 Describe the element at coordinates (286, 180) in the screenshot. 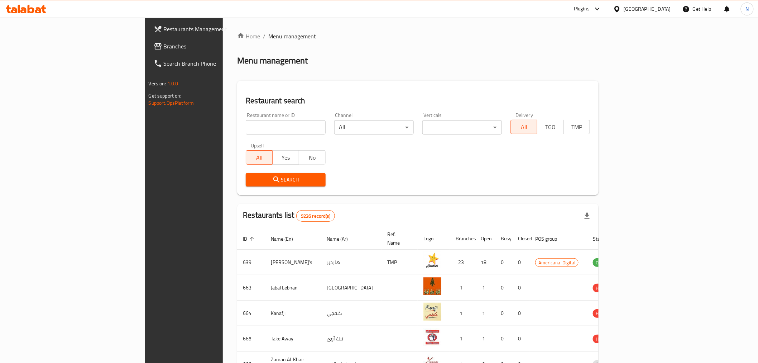

I see `button: Search` at that location.